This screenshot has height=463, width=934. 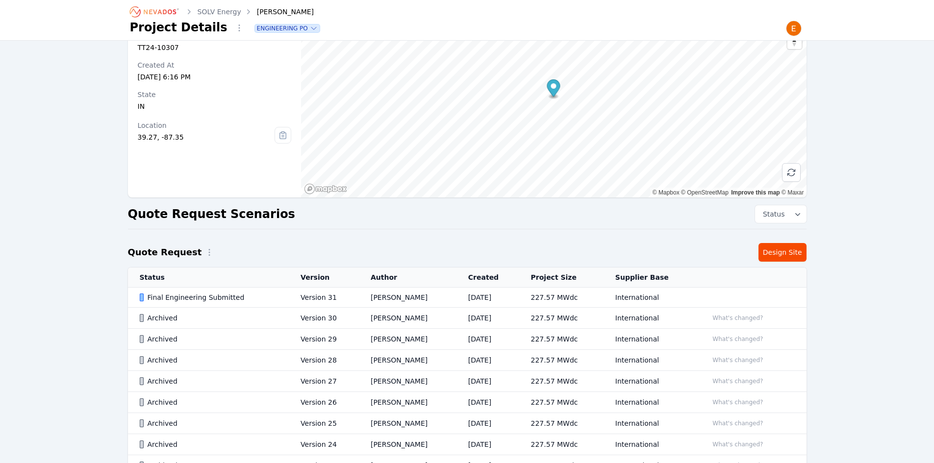 I want to click on a: Improve this map, so click(x=755, y=193).